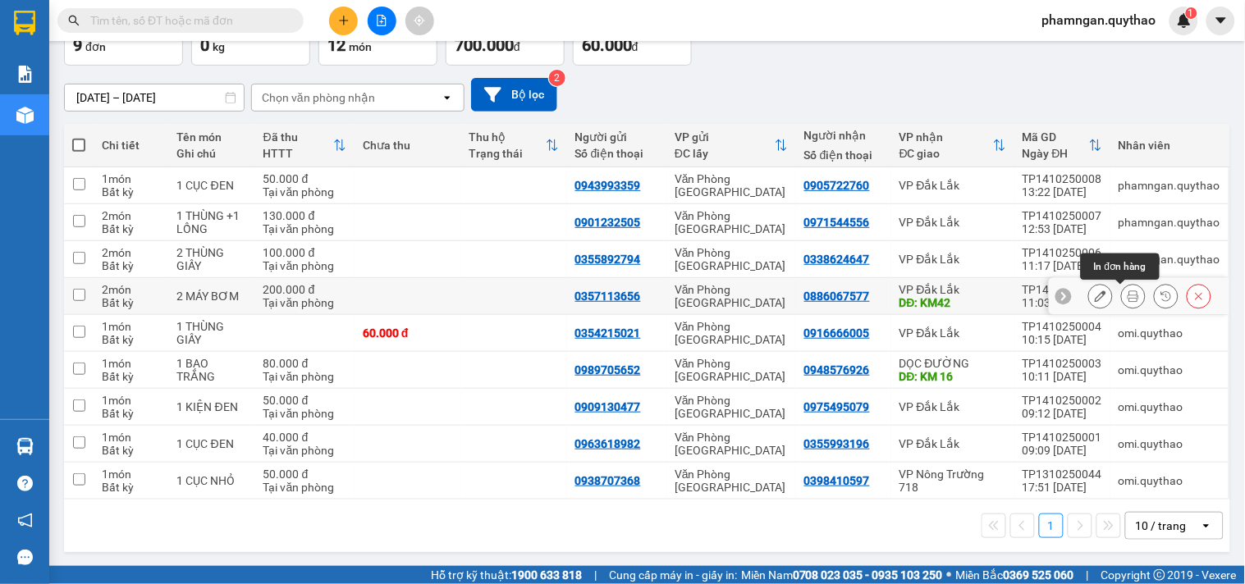 Image resolution: width=1245 pixels, height=584 pixels. I want to click on div: TP1410250008, so click(1062, 179).